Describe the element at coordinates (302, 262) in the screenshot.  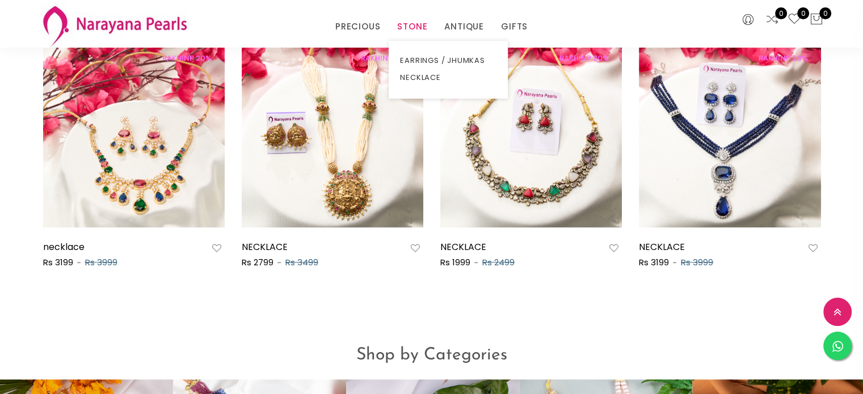
I see `span: Rs 3499` at that location.